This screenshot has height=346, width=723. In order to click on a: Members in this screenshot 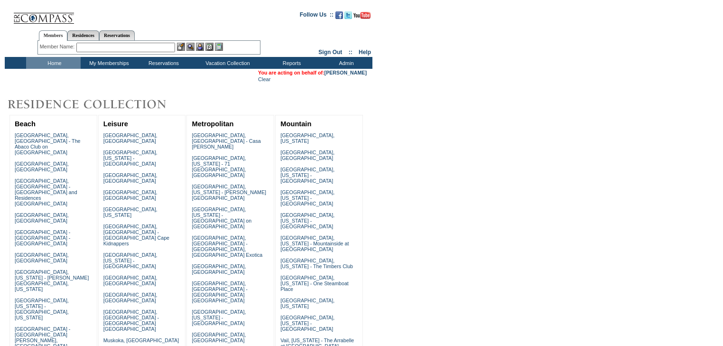, I will do `click(53, 36)`.